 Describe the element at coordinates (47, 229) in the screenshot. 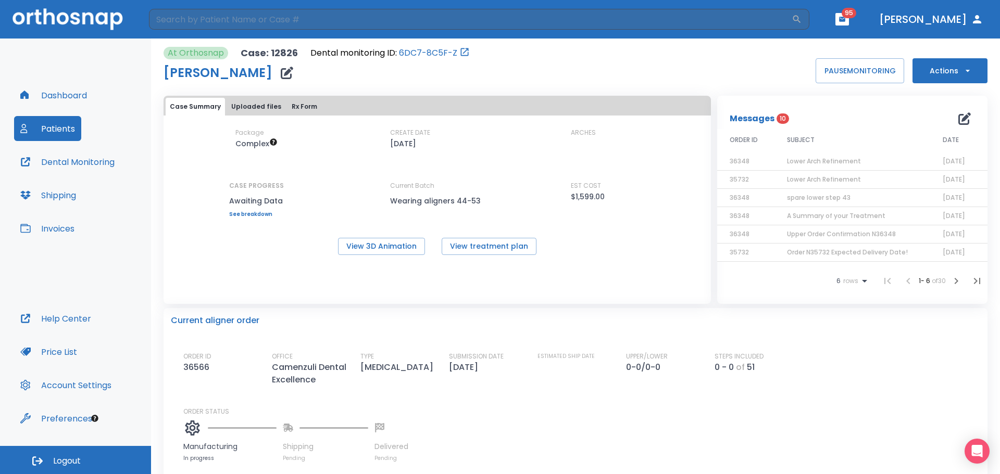

I see `button: Invoices` at that location.